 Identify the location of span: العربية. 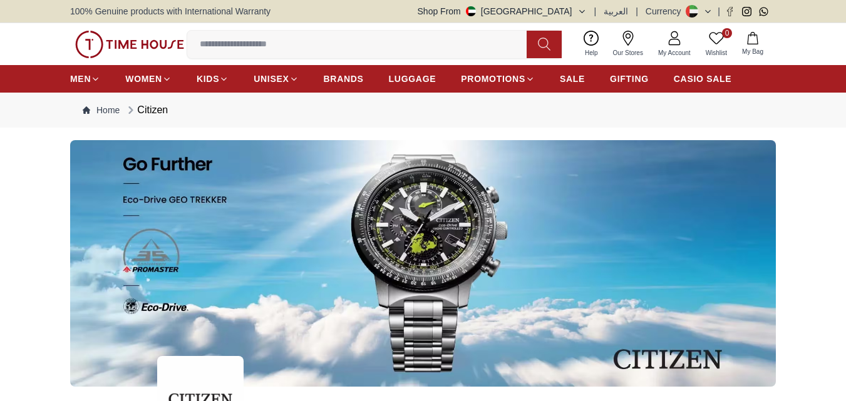
(615, 11).